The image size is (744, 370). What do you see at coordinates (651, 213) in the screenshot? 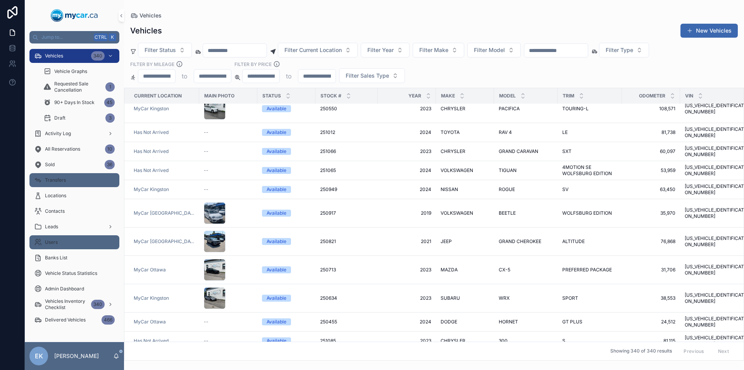
I see `span: 35,970` at bounding box center [651, 213].